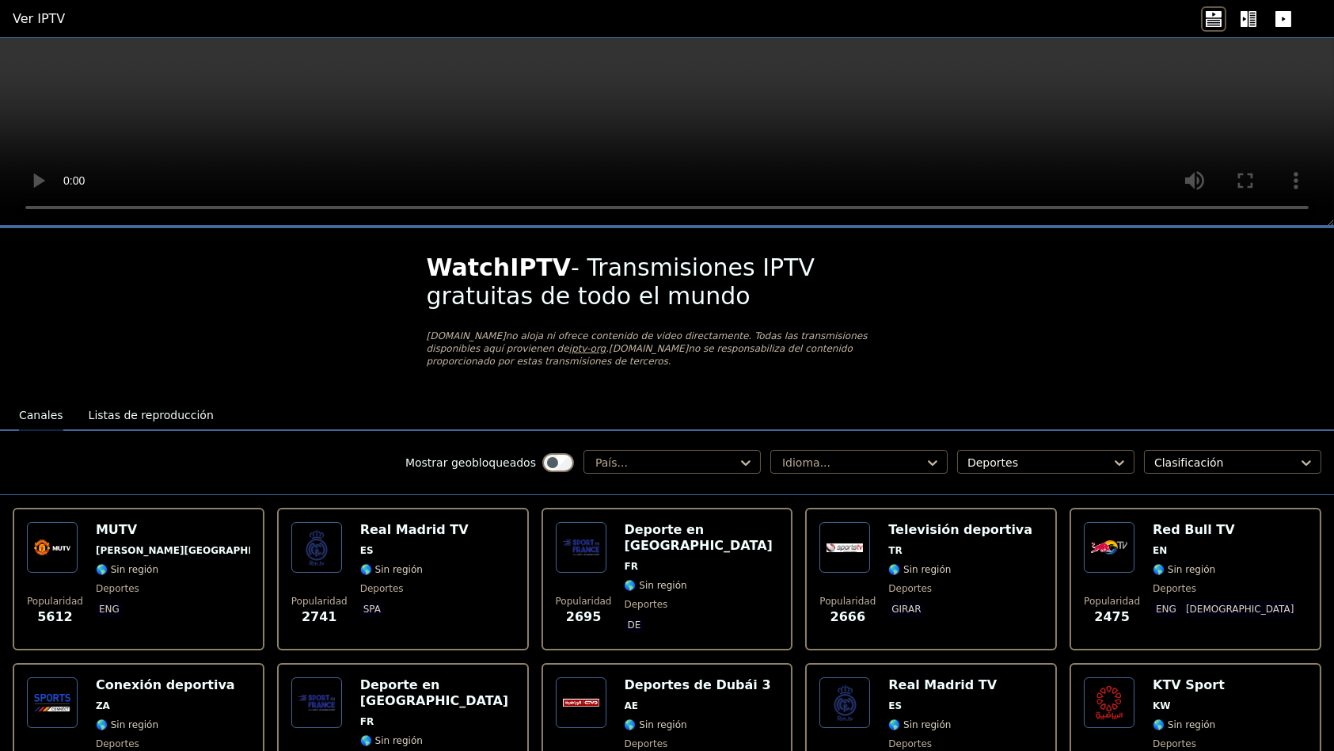 This screenshot has height=751, width=1334. I want to click on font: - Transmisiones IPTV gratuitas de todo el mundo, so click(621, 281).